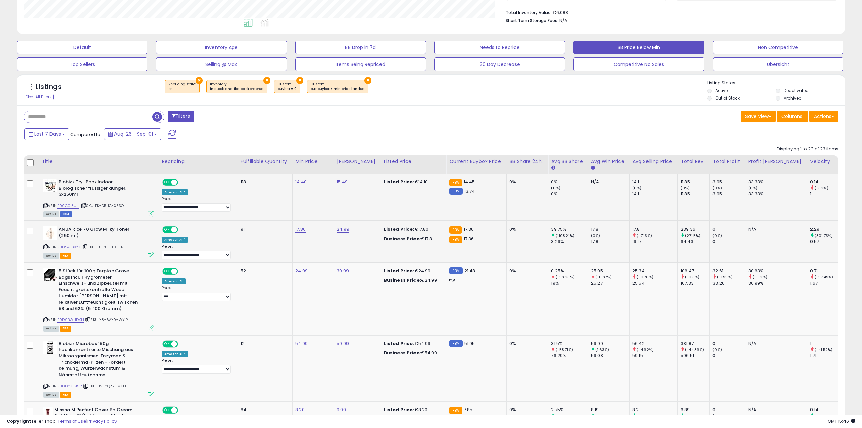 The image size is (862, 428). Describe the element at coordinates (301, 344) in the screenshot. I see `a: 54.99` at that location.